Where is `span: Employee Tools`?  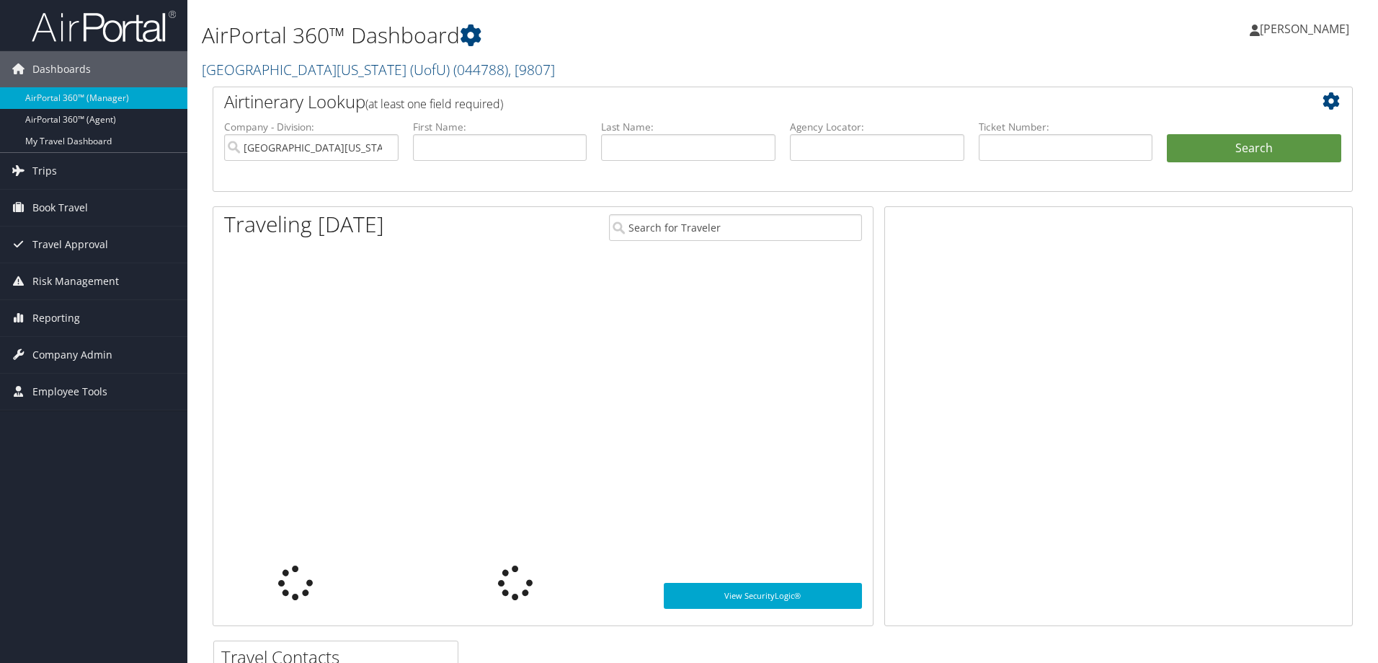 span: Employee Tools is located at coordinates (70, 391).